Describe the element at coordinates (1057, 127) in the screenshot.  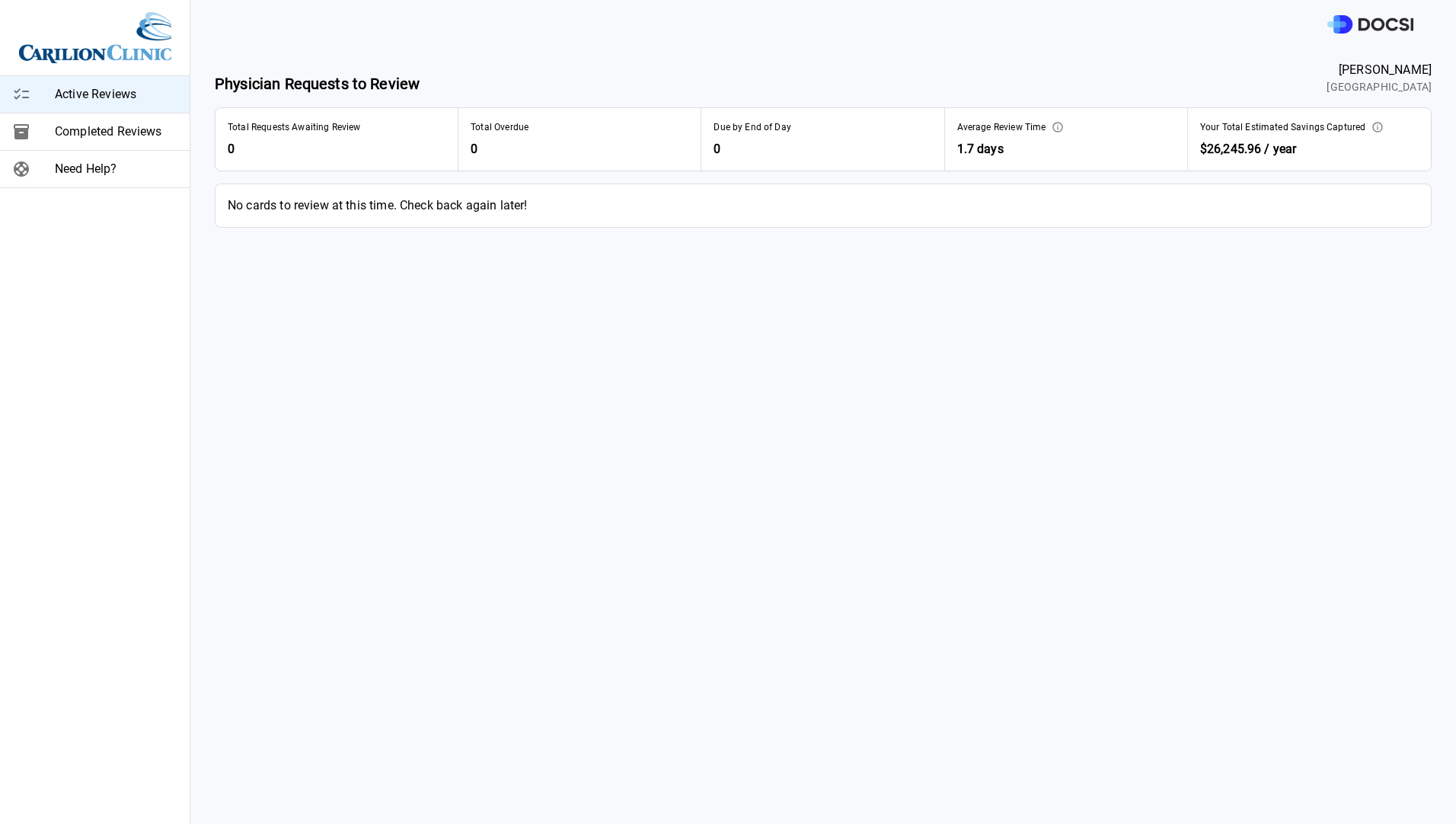
I see `svg: This represents the average time it takes from when an optimization is ready for your review to w...` at that location.